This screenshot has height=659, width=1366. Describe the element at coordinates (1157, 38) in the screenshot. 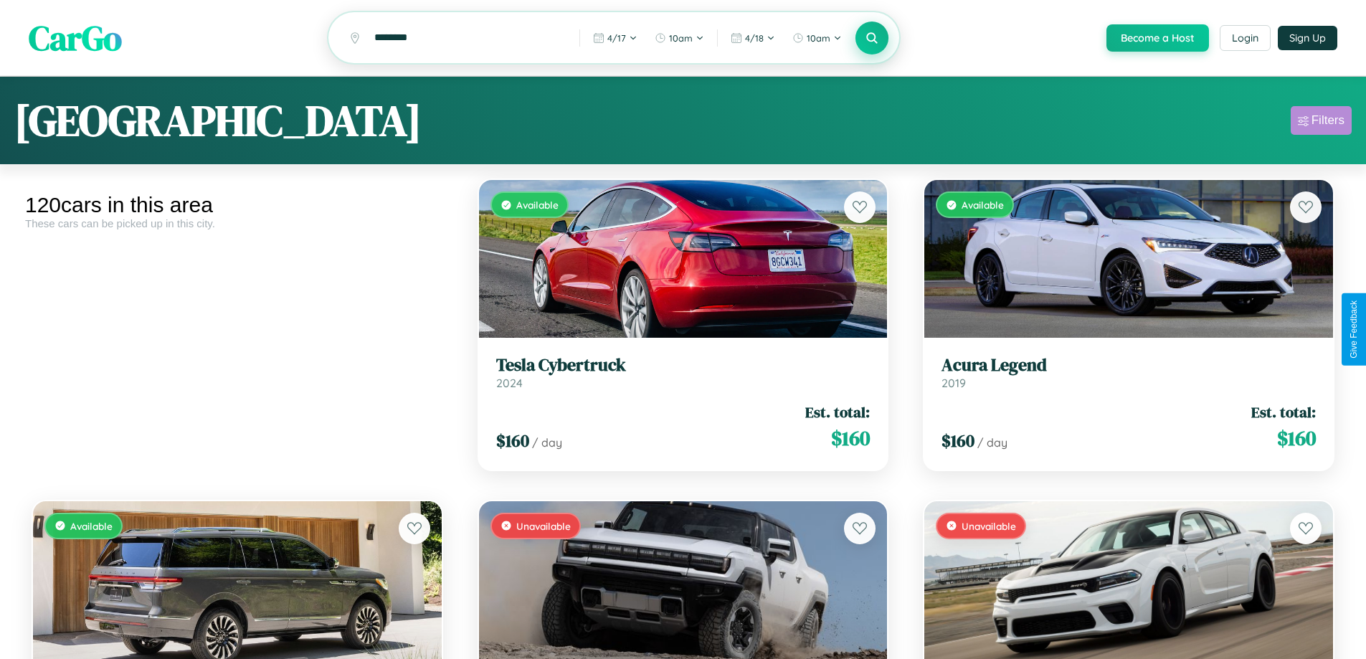

I see `button: Become a Host` at that location.